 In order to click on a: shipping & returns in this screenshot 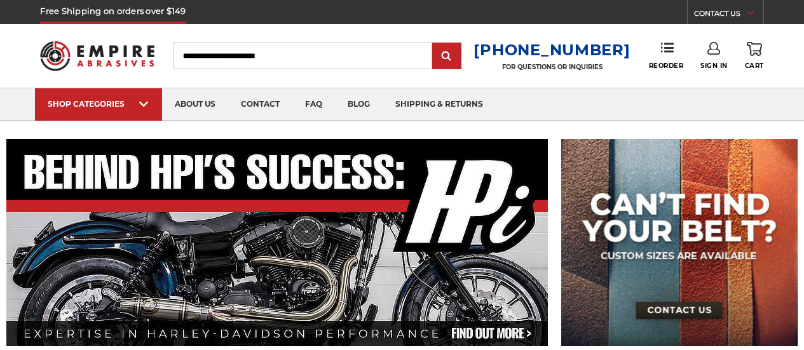, I will do `click(439, 104)`.